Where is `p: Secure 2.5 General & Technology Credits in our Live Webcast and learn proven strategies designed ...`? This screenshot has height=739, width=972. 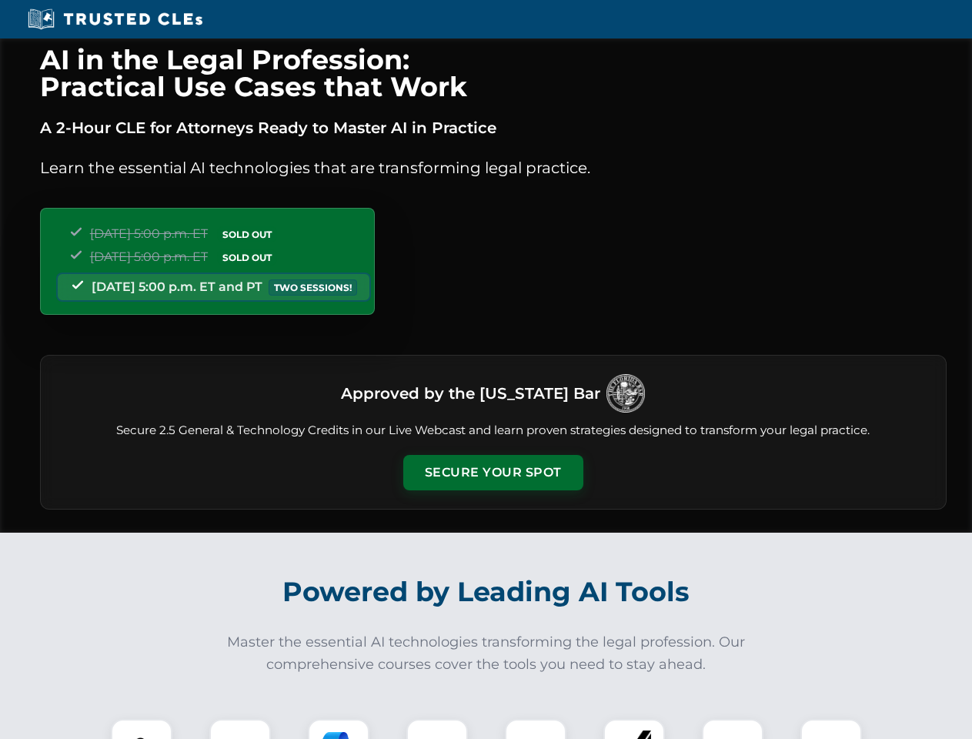 p: Secure 2.5 General & Technology Credits in our Live Webcast and learn proven strategies designed ... is located at coordinates (493, 430).